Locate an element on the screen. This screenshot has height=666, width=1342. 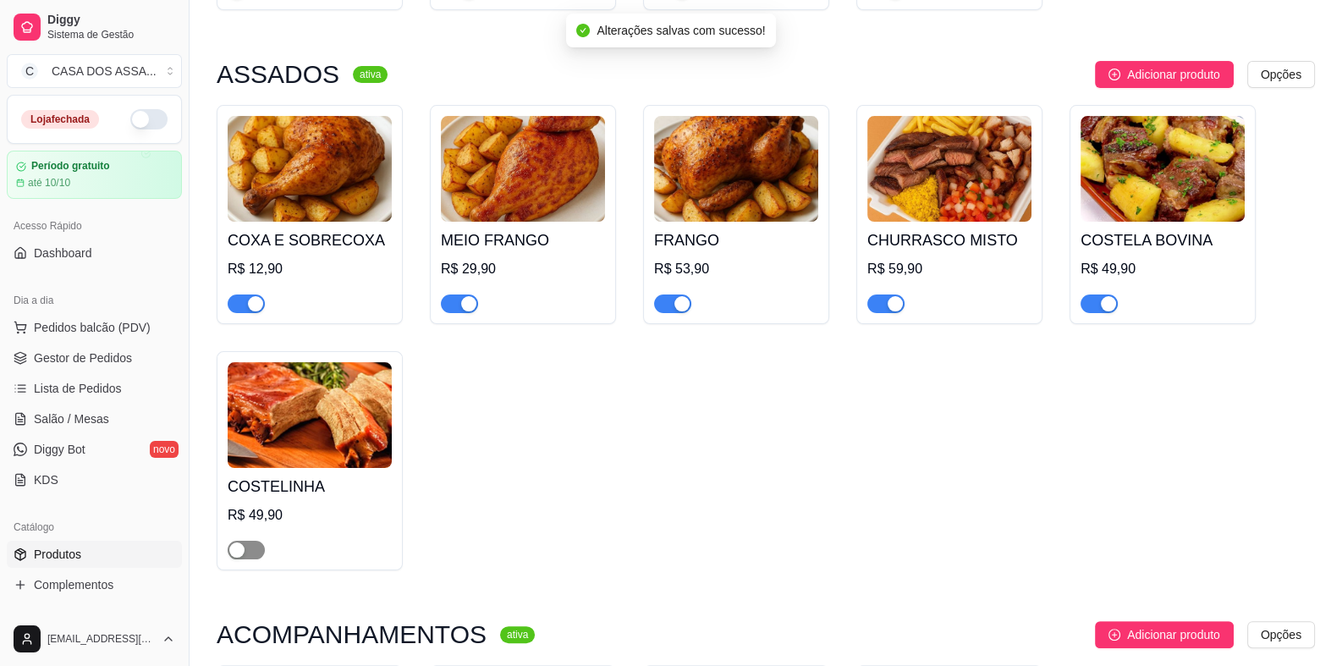
div: Acesso Rápido is located at coordinates (94, 226).